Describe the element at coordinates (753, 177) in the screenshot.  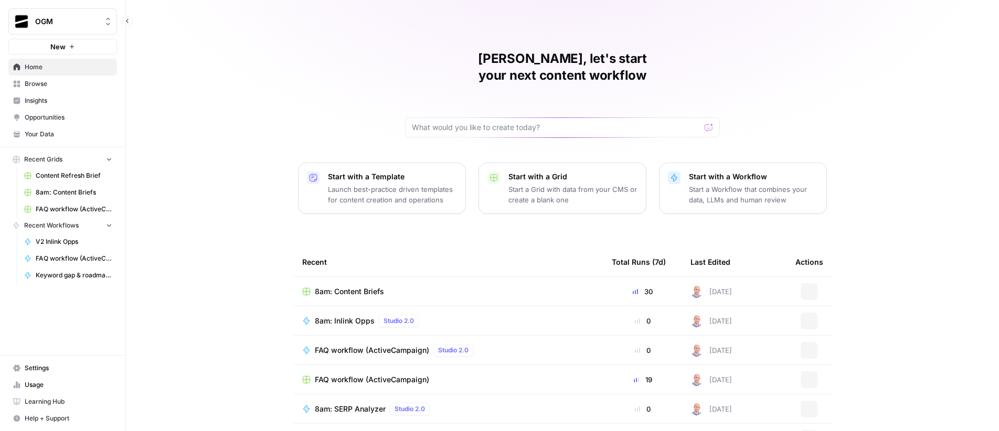
I see `p: Start with a Workflow` at that location.